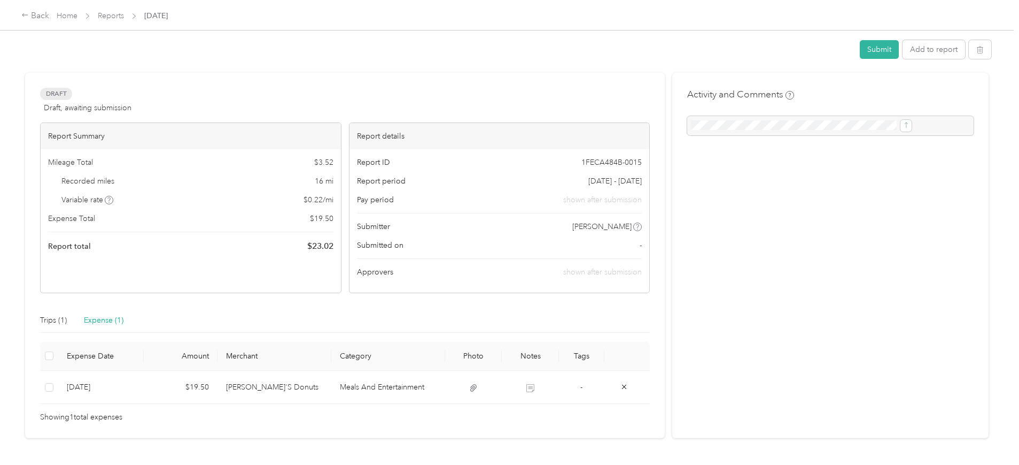 The height and width of the screenshot is (465, 1019). Describe the element at coordinates (191, 136) in the screenshot. I see `div: Report Summary` at that location.